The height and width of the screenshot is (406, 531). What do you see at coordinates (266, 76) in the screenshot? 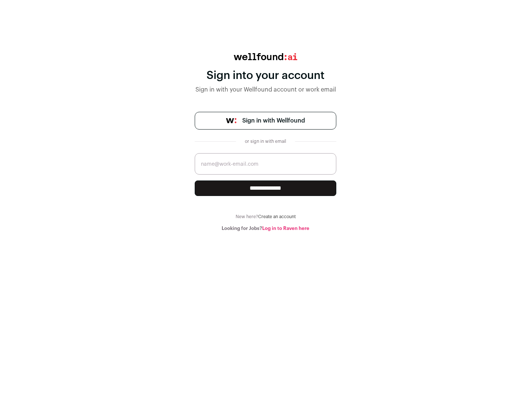
I see `div: Sign into your account` at bounding box center [266, 76].